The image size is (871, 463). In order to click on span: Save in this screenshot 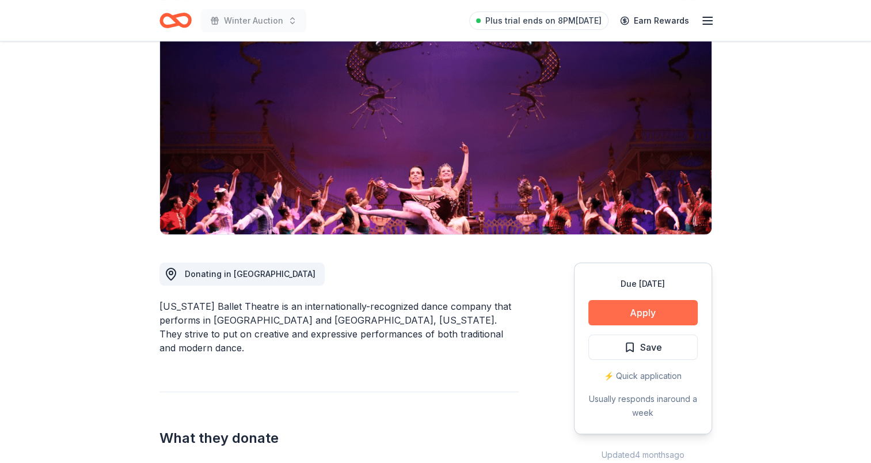, I will do `click(651, 347)`.